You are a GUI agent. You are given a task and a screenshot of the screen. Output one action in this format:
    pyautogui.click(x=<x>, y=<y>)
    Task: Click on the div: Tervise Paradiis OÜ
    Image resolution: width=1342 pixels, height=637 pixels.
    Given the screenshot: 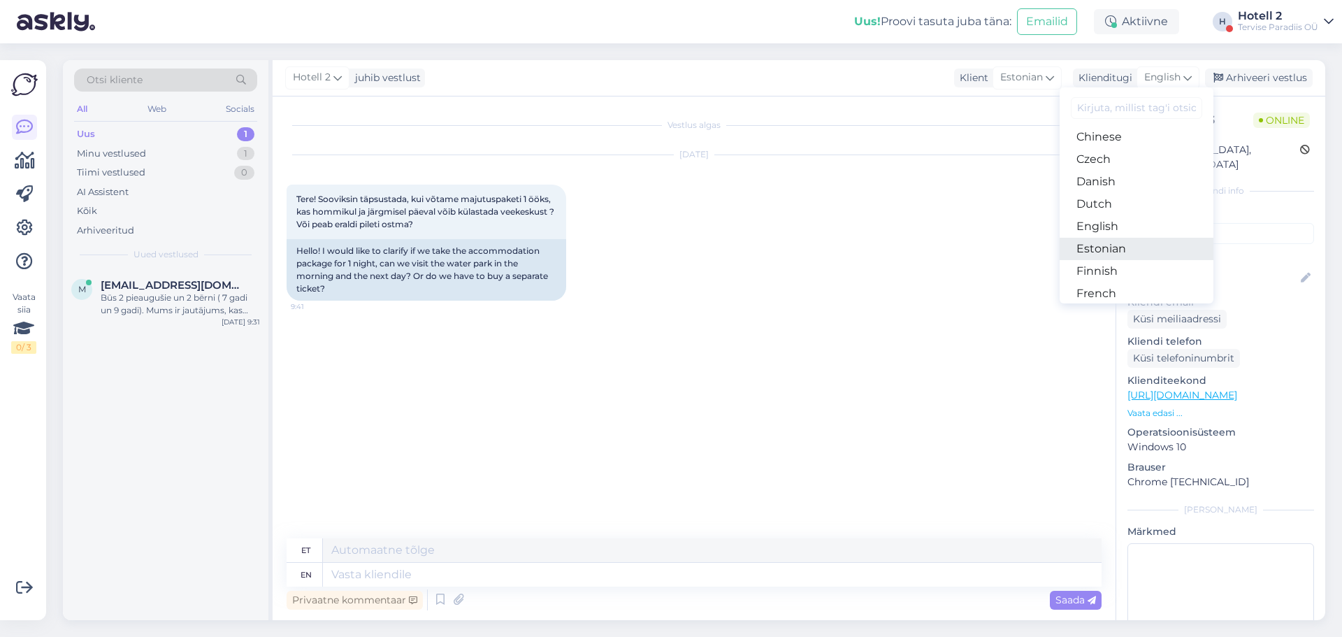 What is the action you would take?
    pyautogui.click(x=1278, y=27)
    